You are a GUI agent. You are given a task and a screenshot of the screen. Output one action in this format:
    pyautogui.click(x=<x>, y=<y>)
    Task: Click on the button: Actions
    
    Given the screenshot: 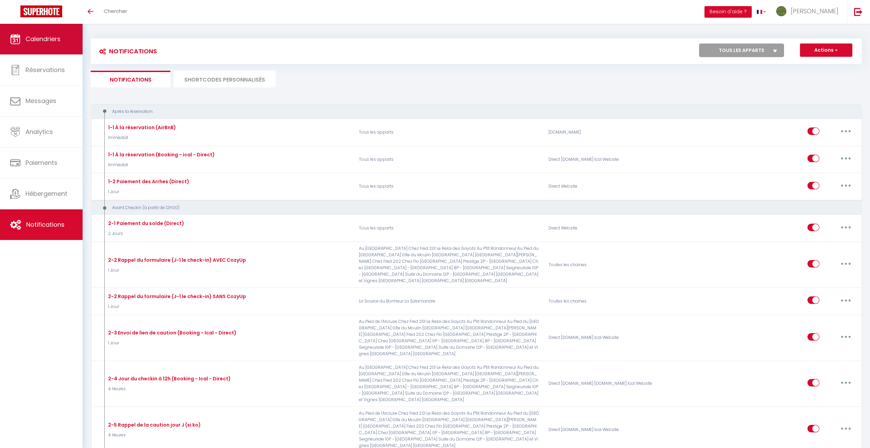 What is the action you would take?
    pyautogui.click(x=826, y=50)
    